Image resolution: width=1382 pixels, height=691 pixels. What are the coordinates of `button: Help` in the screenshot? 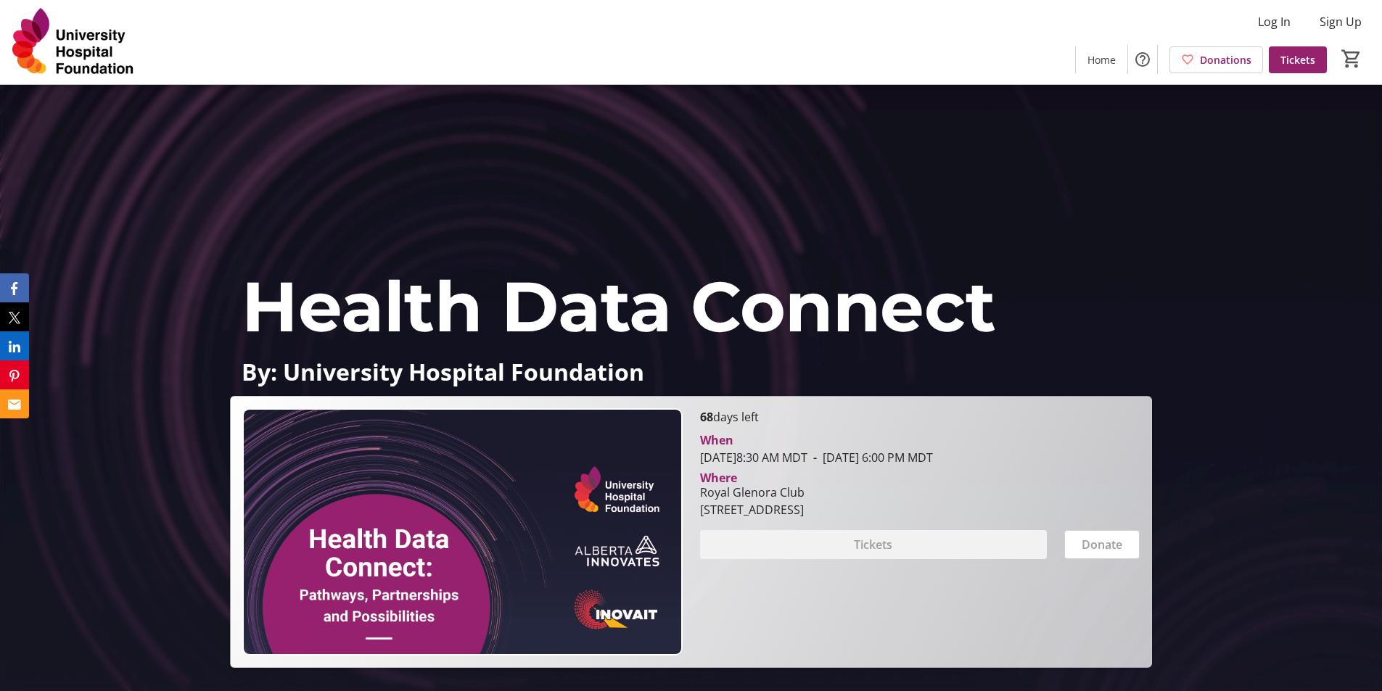 It's located at (1142, 59).